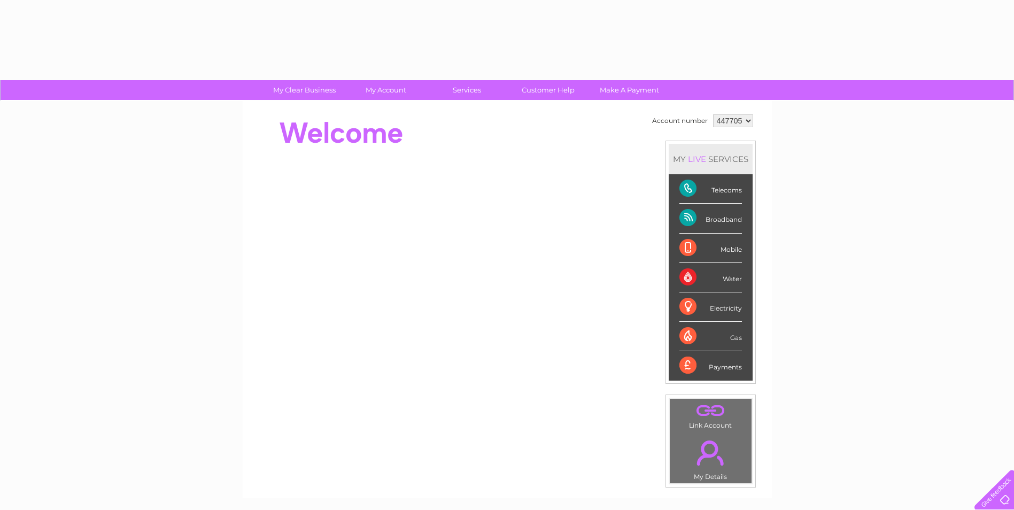  Describe the element at coordinates (711, 415) in the screenshot. I see `td: Link Account` at that location.